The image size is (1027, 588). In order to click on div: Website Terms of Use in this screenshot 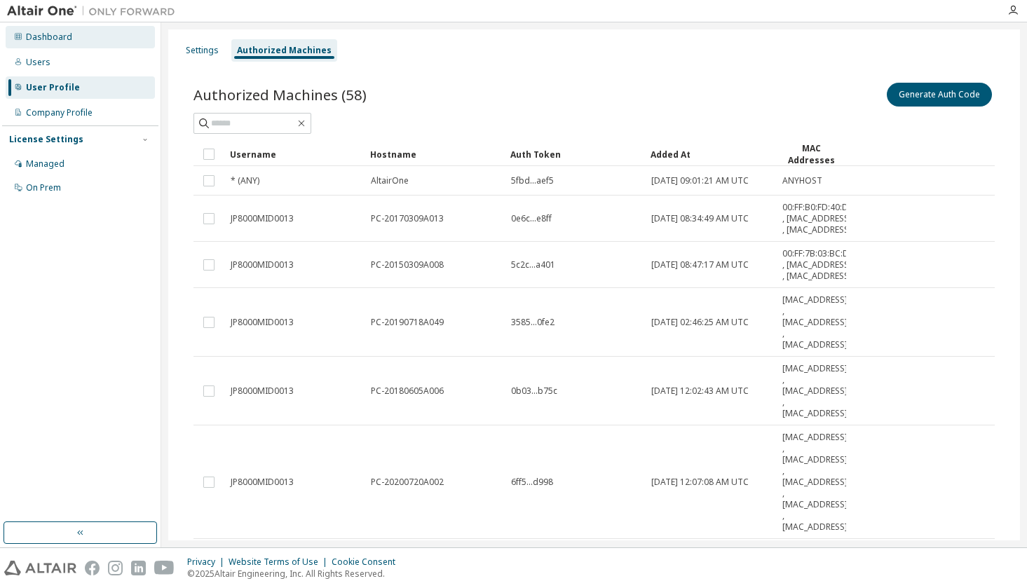, I will do `click(280, 562)`.